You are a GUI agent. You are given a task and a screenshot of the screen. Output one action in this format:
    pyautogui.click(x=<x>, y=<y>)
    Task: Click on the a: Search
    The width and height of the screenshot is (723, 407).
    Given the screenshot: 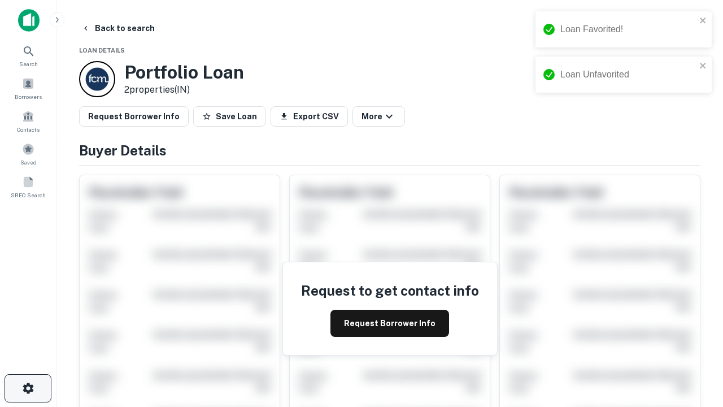 What is the action you would take?
    pyautogui.click(x=28, y=55)
    